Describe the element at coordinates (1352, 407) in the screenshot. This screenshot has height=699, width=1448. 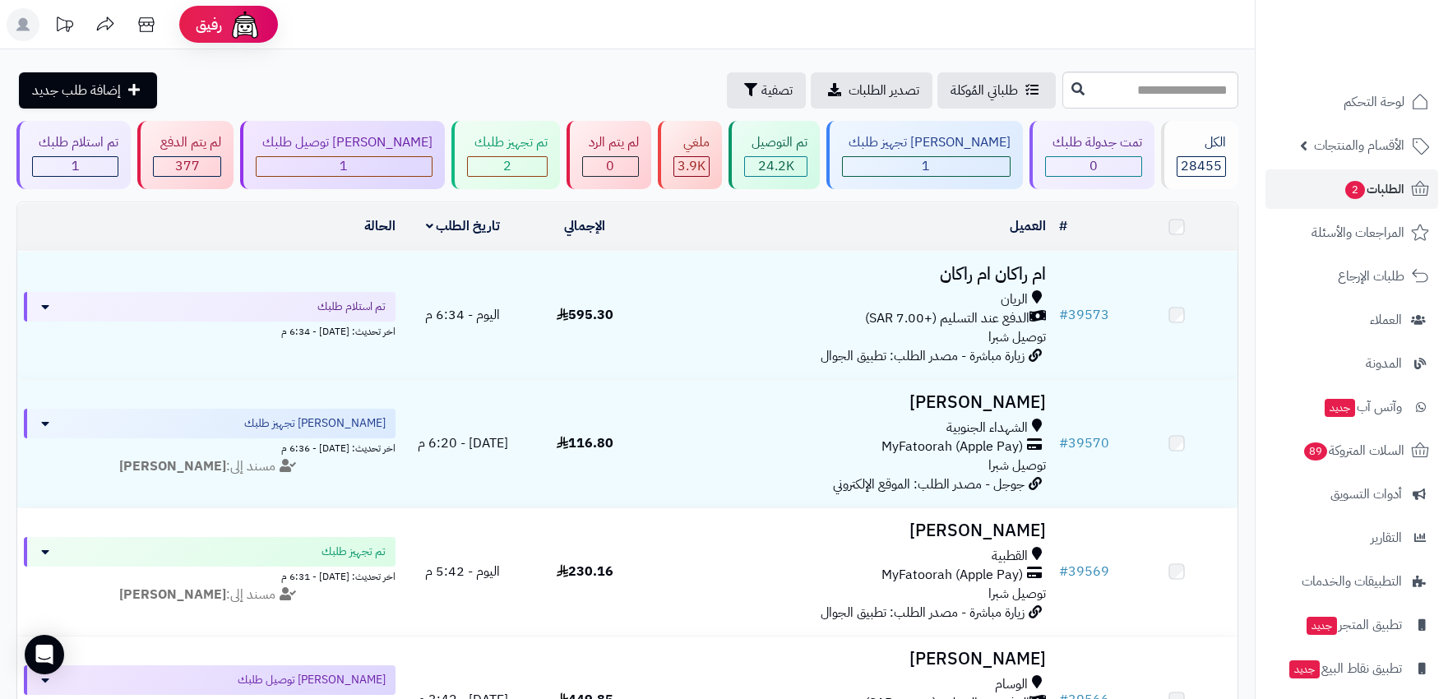
I see `a: وآتس آبجديد` at that location.